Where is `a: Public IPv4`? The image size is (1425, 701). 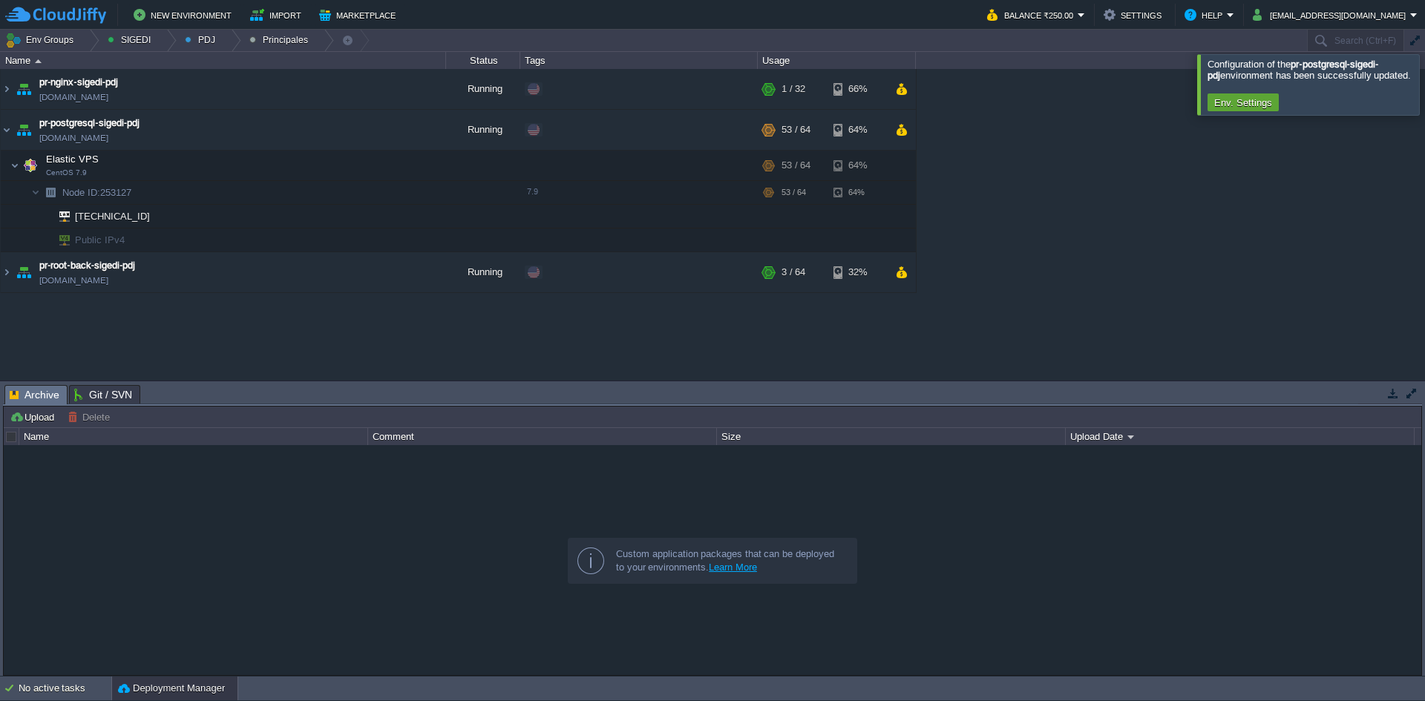 a: Public IPv4 is located at coordinates (100, 240).